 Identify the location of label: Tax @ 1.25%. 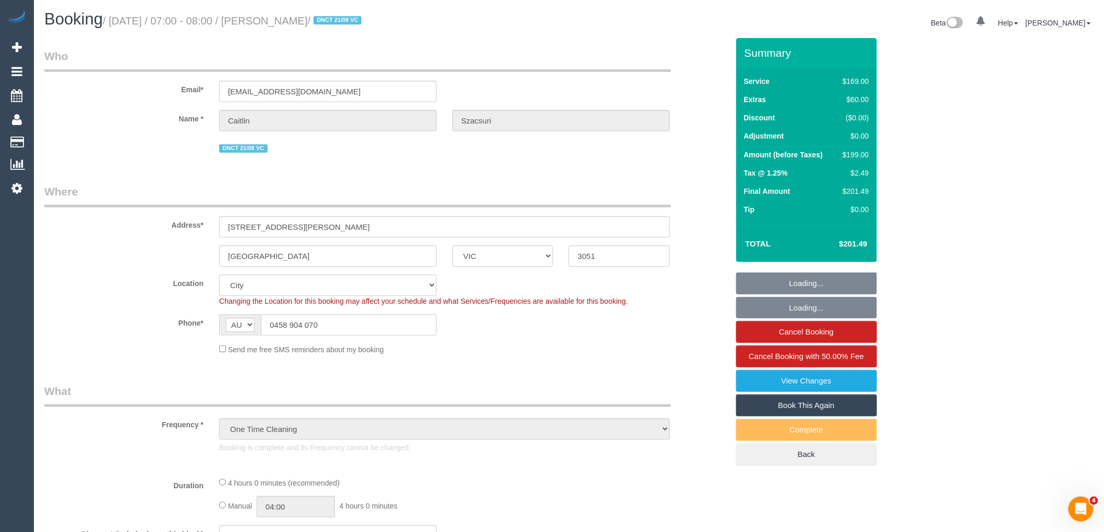
(766, 173).